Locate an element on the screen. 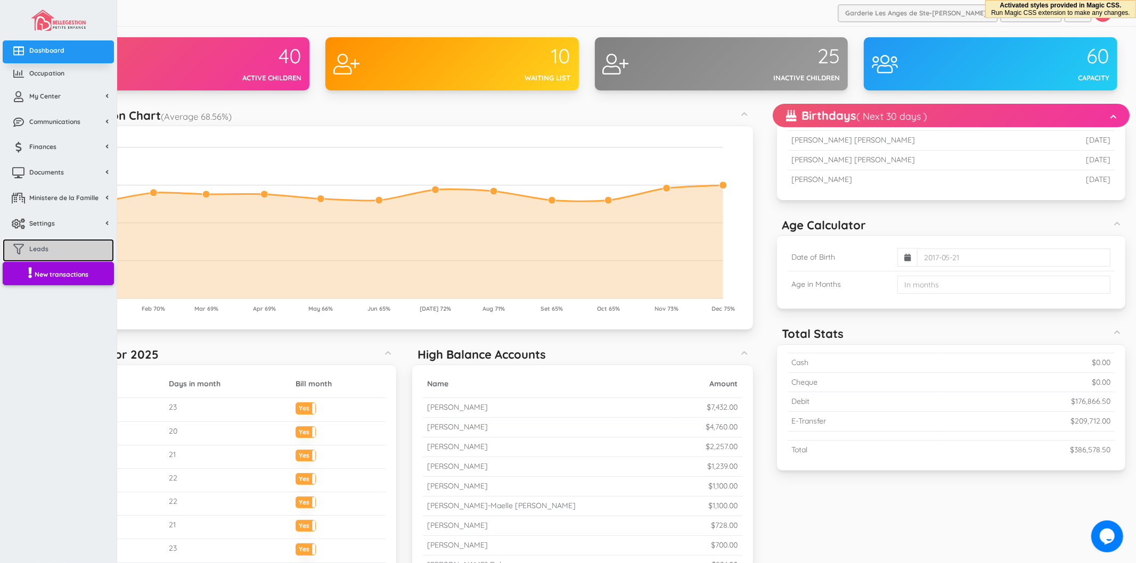 The height and width of the screenshot is (563, 1136). a: Occupation is located at coordinates (58, 75).